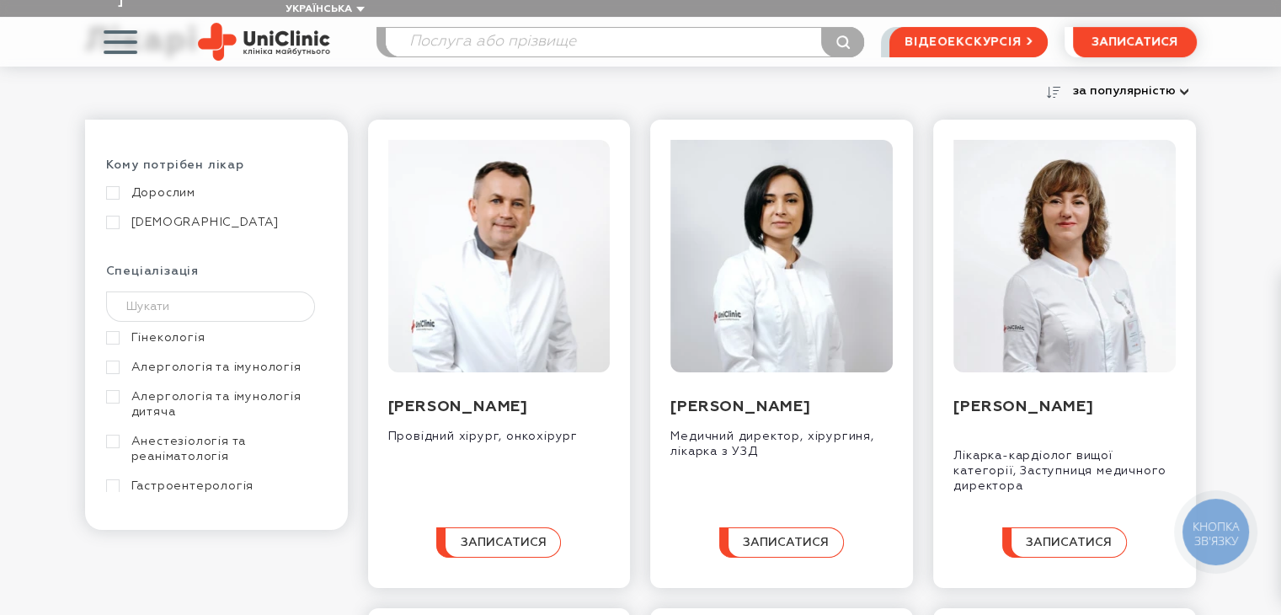 Image resolution: width=1281 pixels, height=615 pixels. What do you see at coordinates (499, 256) in the screenshot?
I see `img: Захарчук Олександр Валентинович` at bounding box center [499, 256].